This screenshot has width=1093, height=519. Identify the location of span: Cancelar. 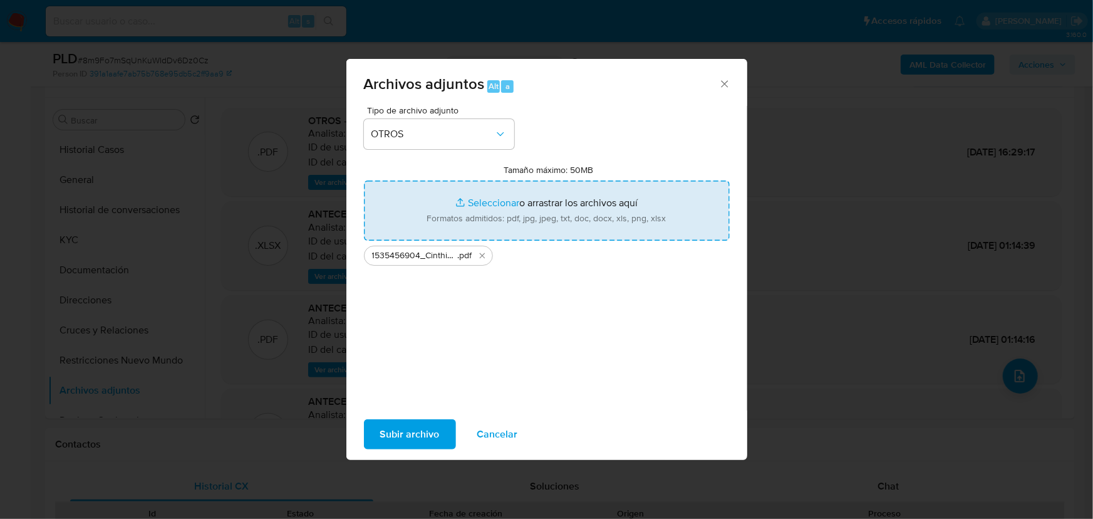
(497, 434).